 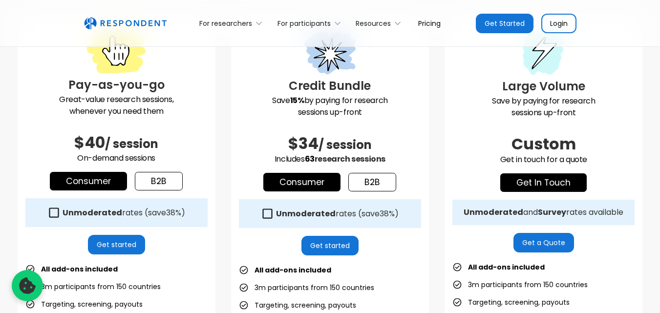 What do you see at coordinates (330, 159) in the screenshot?
I see `p: Includes` at bounding box center [330, 159].